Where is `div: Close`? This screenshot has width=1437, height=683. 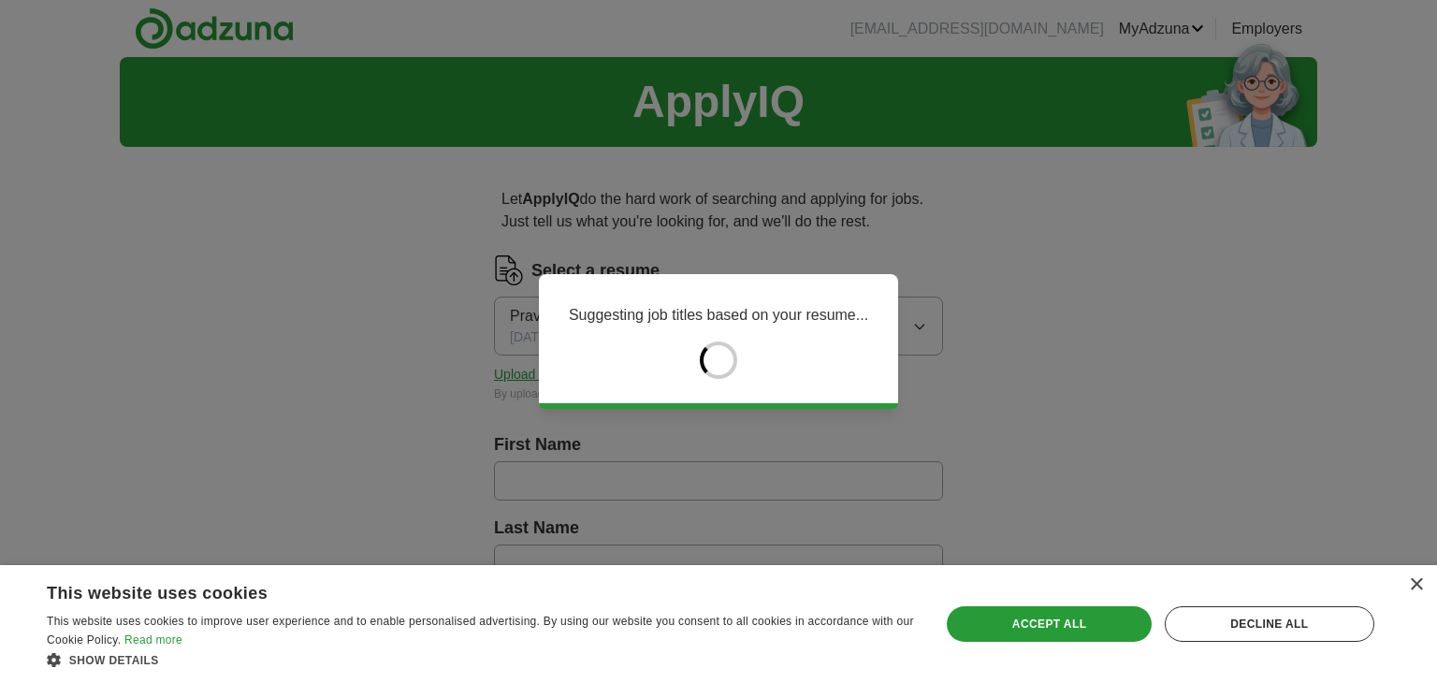 div: Close is located at coordinates (1415, 585).